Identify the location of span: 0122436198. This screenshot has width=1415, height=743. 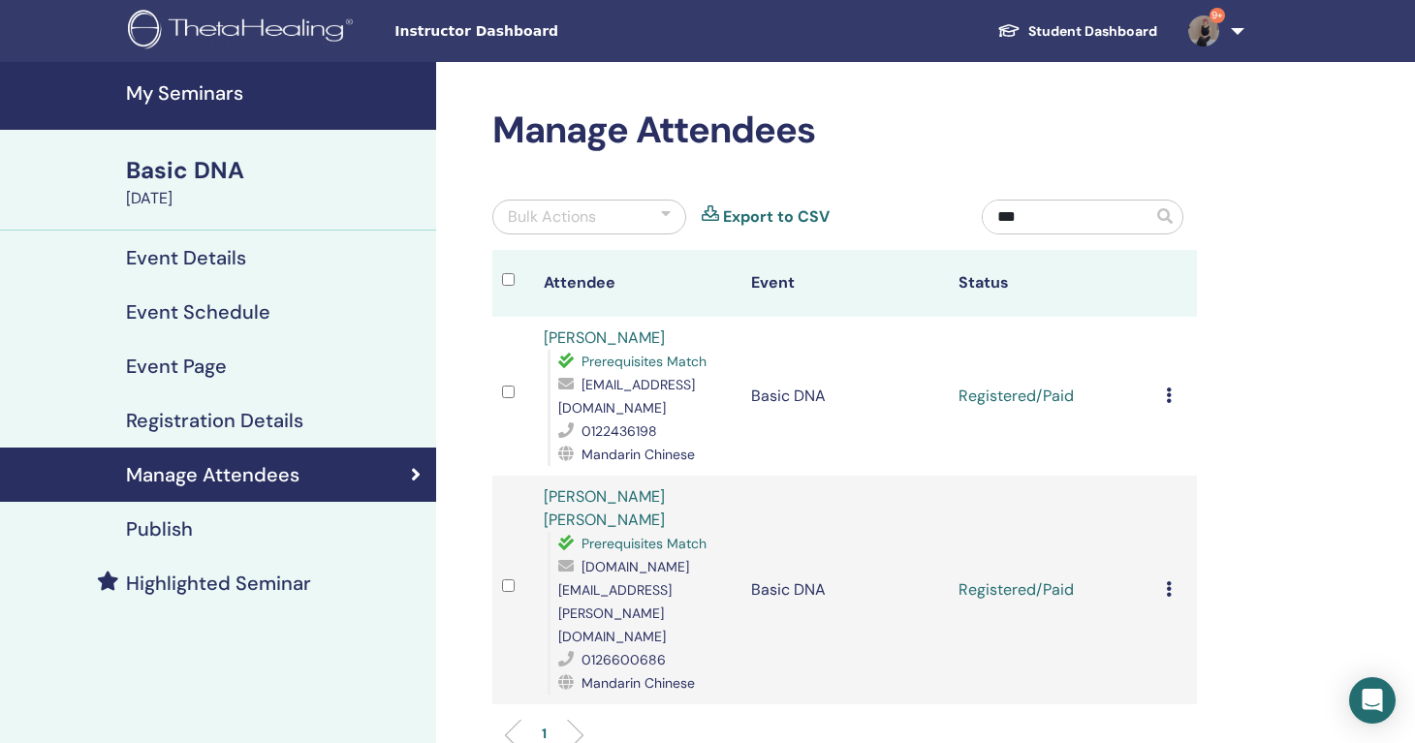
(619, 431).